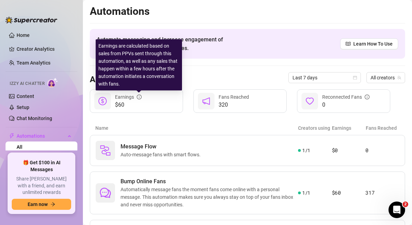 This screenshot has width=412, height=225. Describe the element at coordinates (41, 166) in the screenshot. I see `span: 🎁 Get $100 in AI Messages` at that location.